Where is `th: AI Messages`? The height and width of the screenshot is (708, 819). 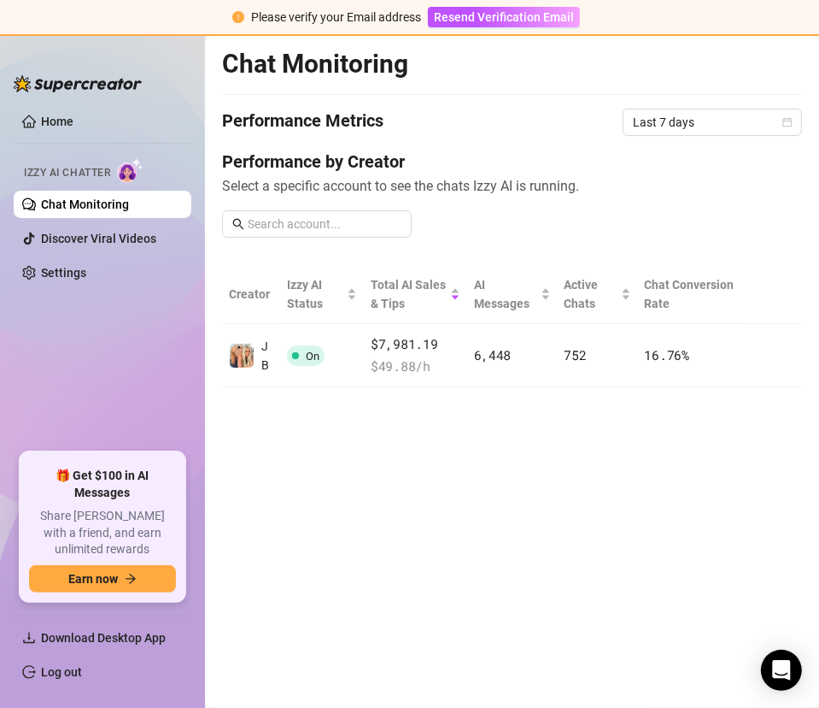
th: AI Messages is located at coordinates (513, 294).